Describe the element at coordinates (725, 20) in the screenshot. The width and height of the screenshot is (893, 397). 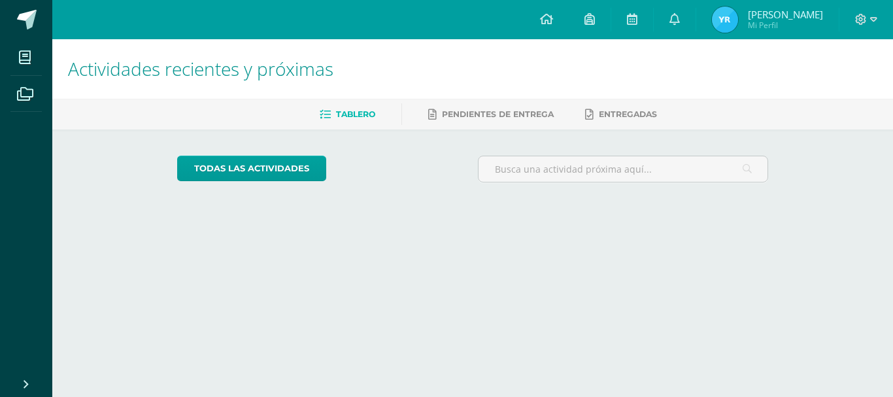
I see `img: b23eee0cd81c36d2519b17621c5bfa5a.png` at that location.